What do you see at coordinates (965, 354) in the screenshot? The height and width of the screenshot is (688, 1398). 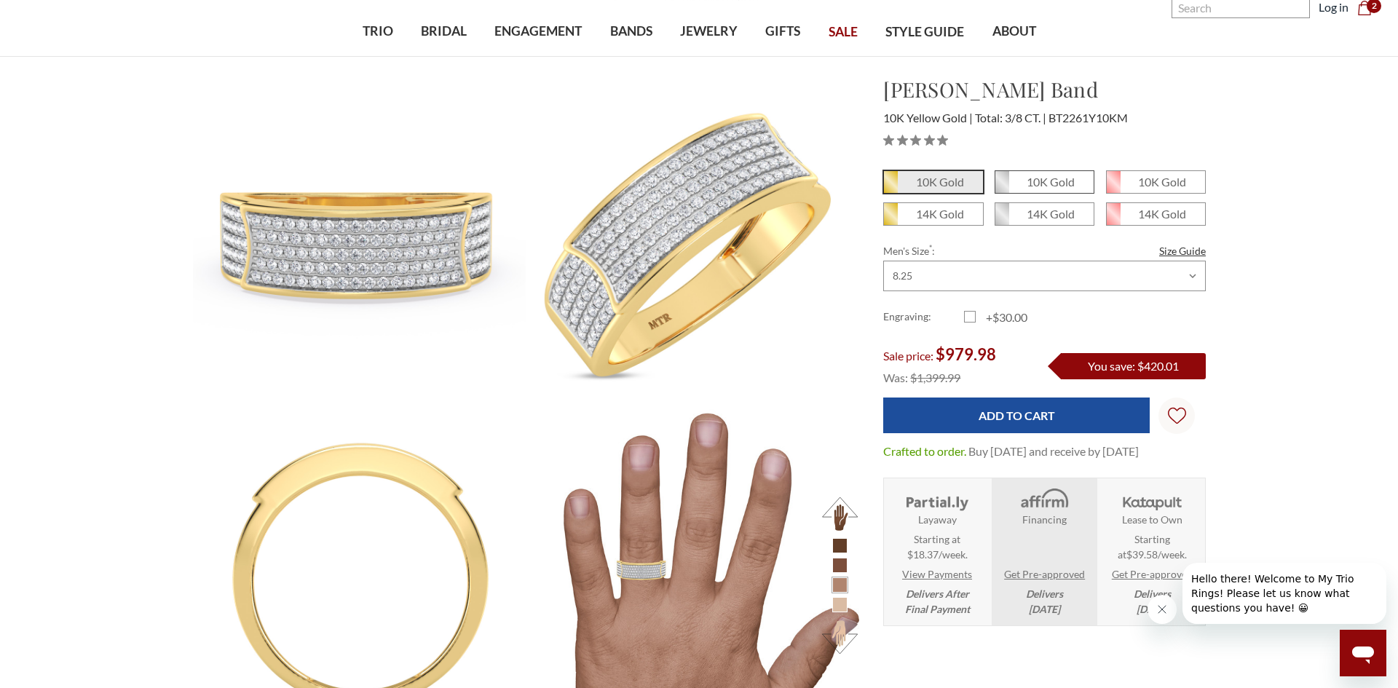 I see `span: $979.98` at bounding box center [965, 354].